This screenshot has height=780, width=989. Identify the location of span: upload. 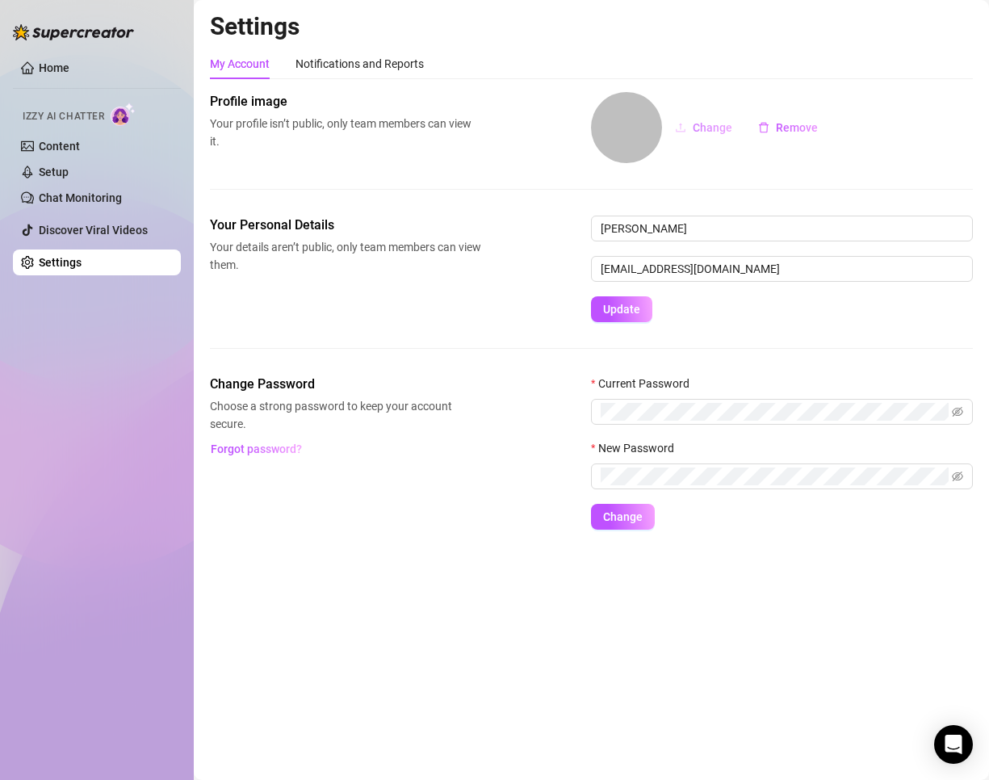
(680, 128).